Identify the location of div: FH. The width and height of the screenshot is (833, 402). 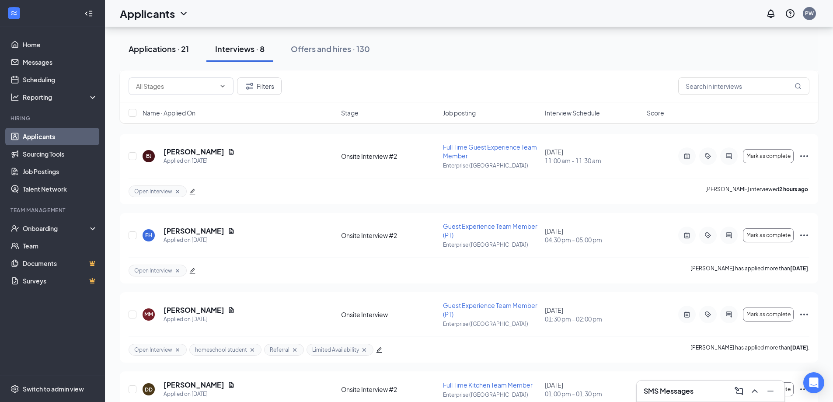
(149, 235).